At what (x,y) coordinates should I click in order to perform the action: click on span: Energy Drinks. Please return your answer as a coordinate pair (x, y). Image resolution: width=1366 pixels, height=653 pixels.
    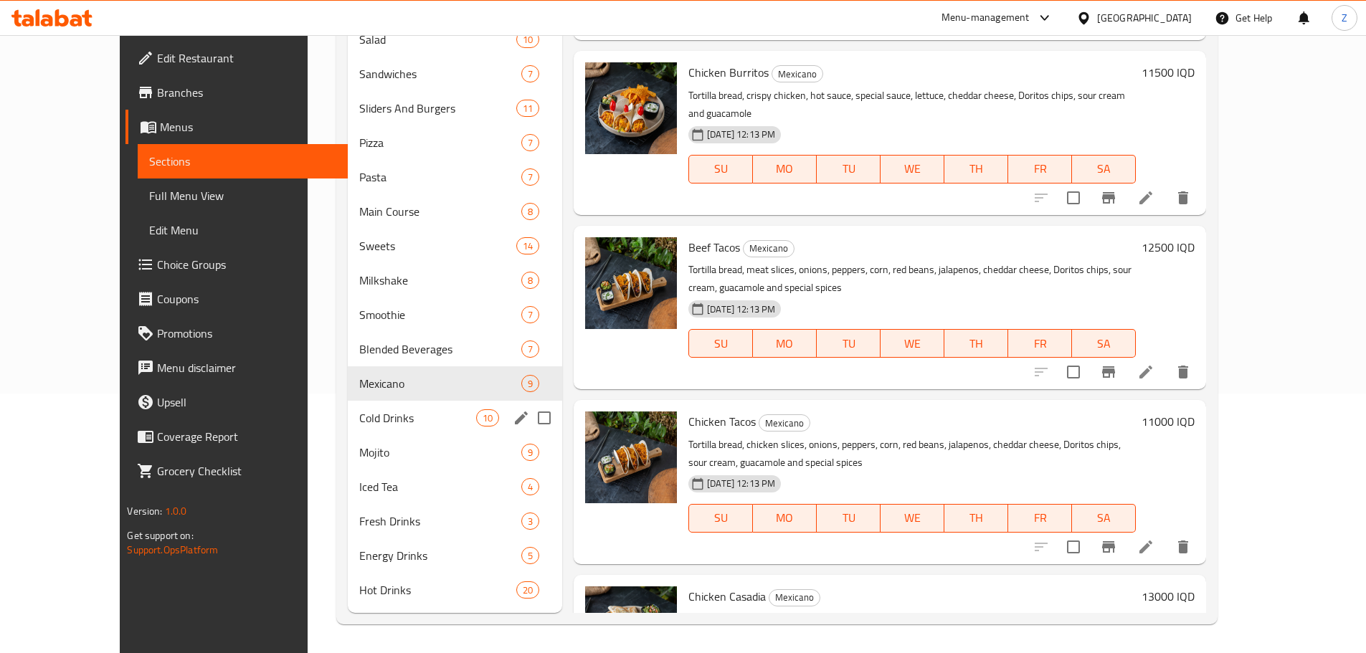
    Looking at the image, I should click on (440, 556).